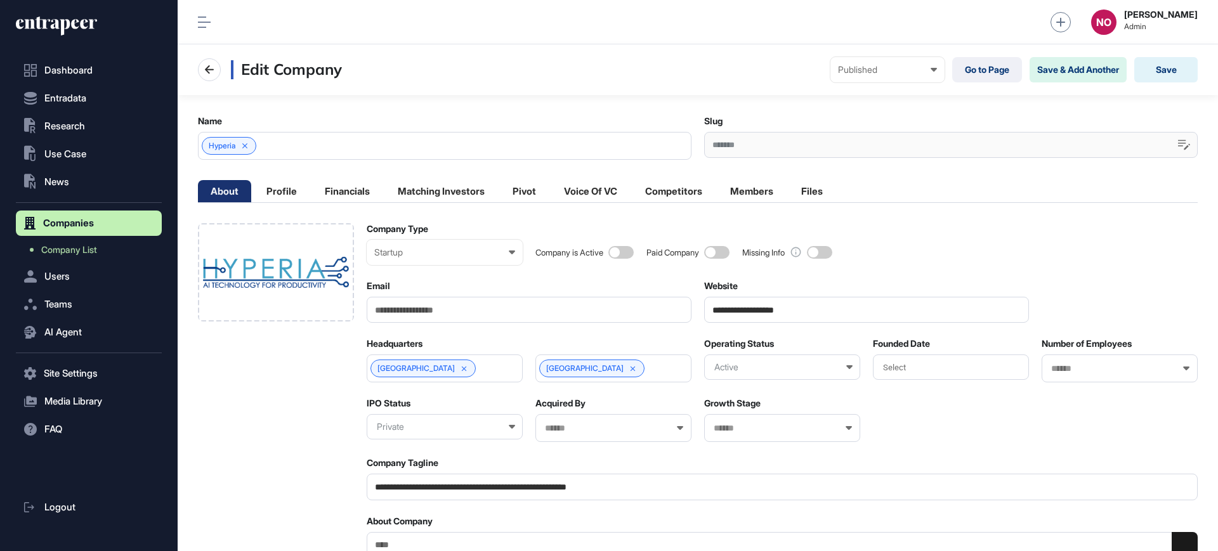  What do you see at coordinates (1104, 22) in the screenshot?
I see `button: NO` at bounding box center [1104, 22].